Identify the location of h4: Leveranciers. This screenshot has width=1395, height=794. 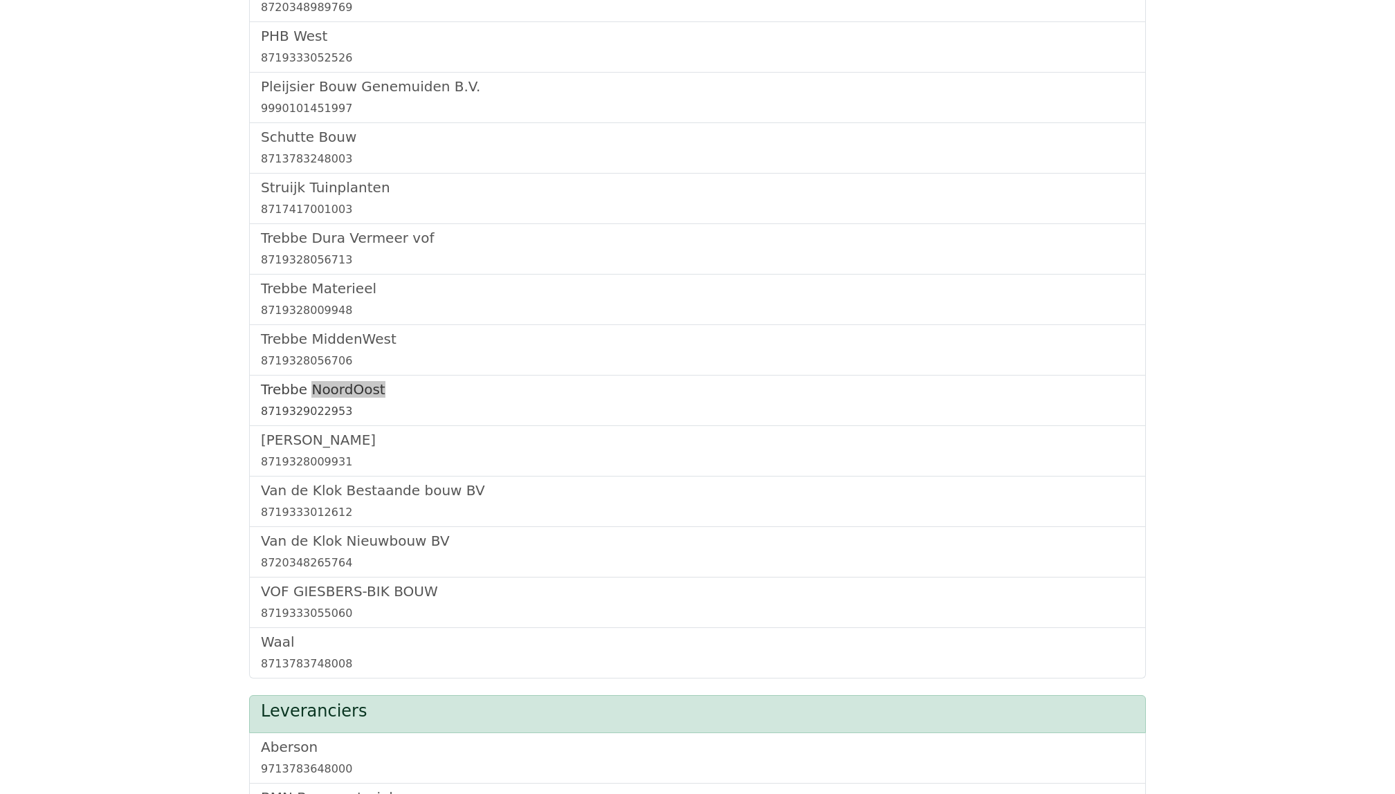
(698, 711).